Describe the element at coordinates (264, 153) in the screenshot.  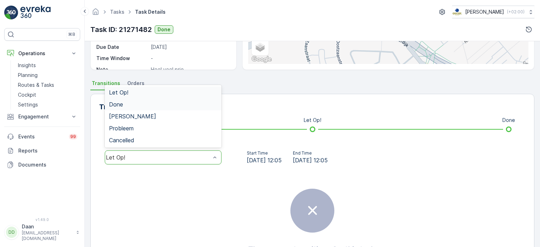
I see `p: Start Time` at that location.